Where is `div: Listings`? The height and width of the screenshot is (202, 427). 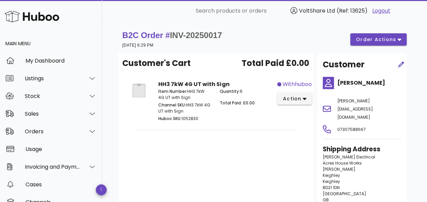 div: Listings is located at coordinates (52, 78).